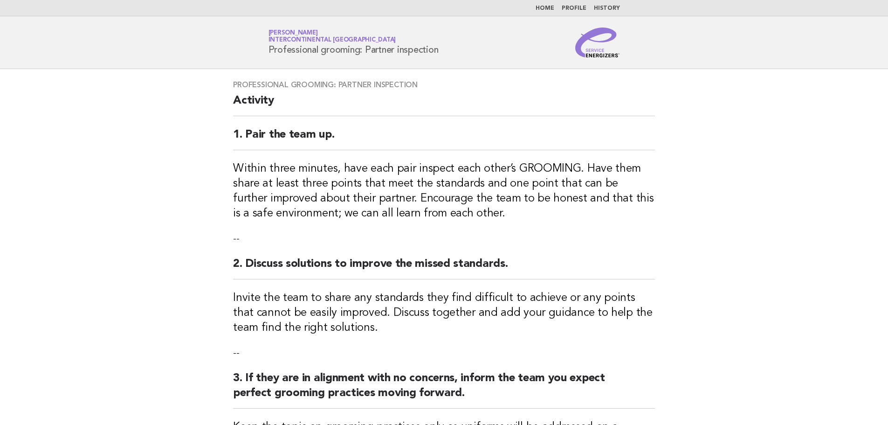  I want to click on h2: Activity, so click(444, 104).